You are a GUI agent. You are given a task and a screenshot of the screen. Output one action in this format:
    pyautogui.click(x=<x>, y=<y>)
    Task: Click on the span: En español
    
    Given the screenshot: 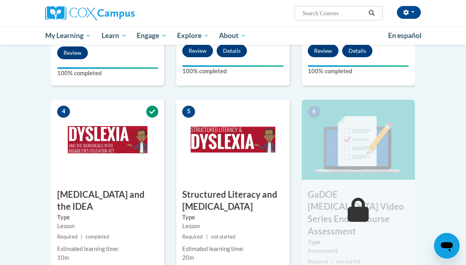 What is the action you would take?
    pyautogui.click(x=405, y=35)
    